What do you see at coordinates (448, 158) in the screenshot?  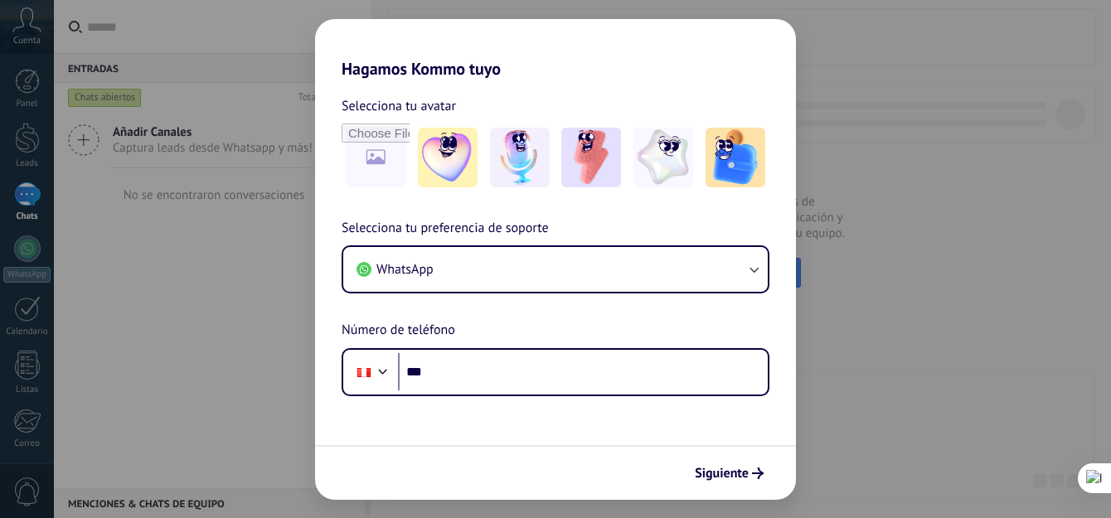 I see `img: -1.jpeg` at bounding box center [448, 158].